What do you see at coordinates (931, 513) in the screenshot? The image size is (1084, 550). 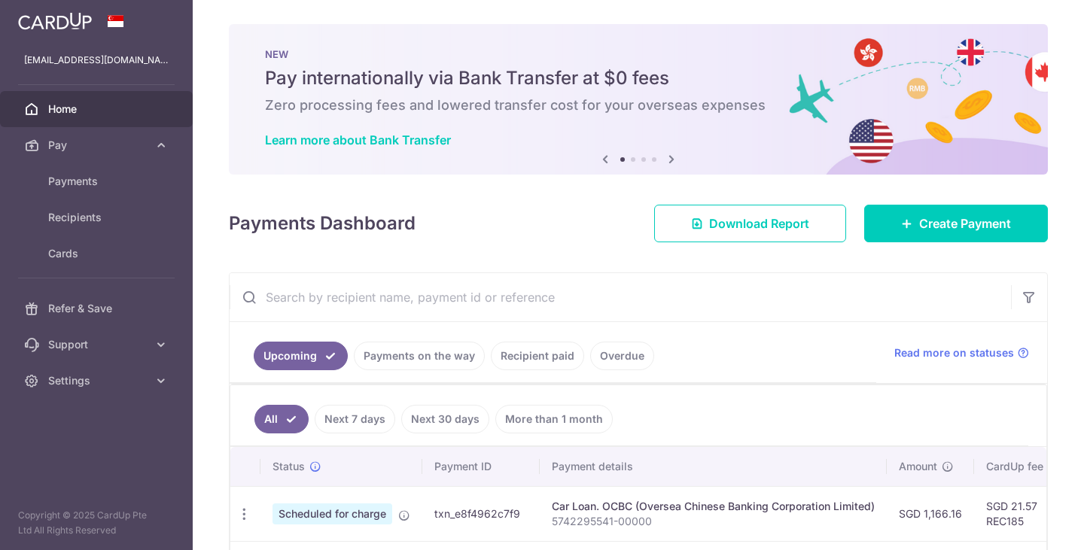 I see `td: SGD 1,166.16` at bounding box center [931, 513].